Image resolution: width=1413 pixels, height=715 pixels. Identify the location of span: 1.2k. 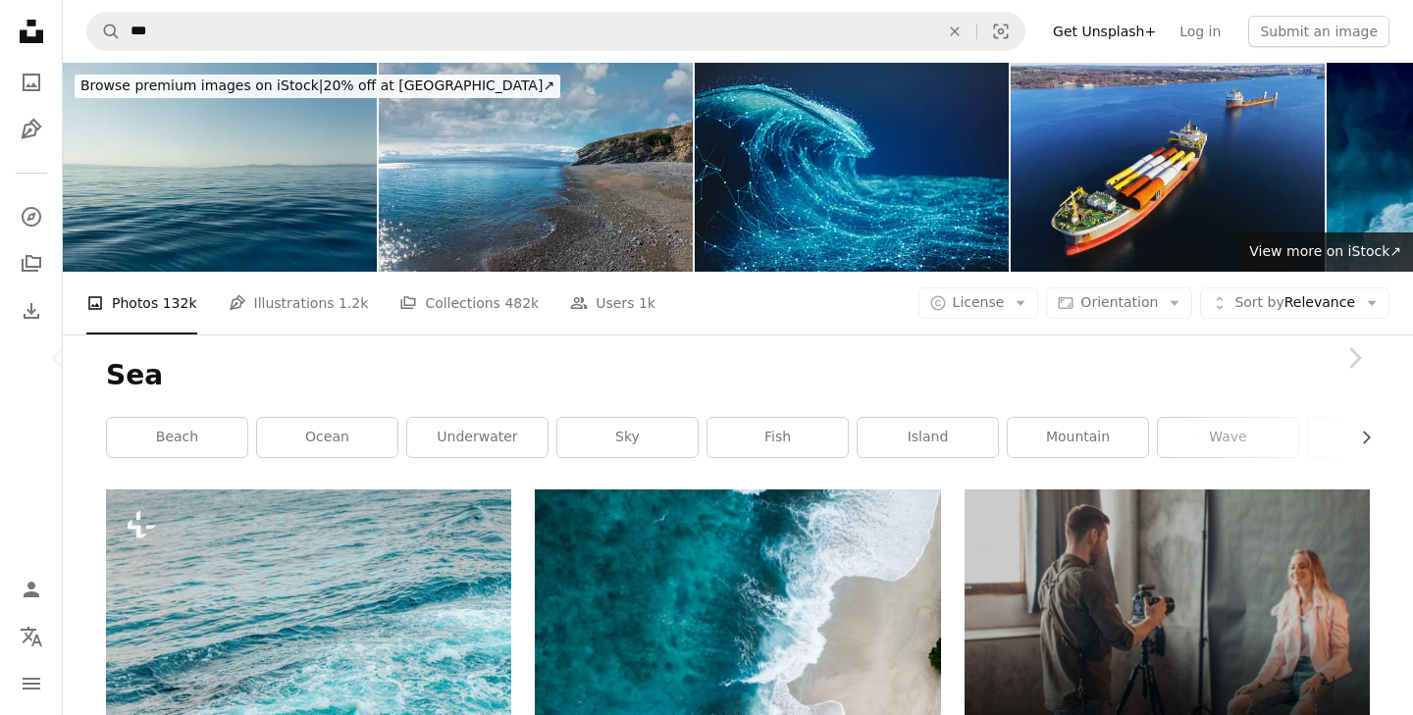
(353, 303).